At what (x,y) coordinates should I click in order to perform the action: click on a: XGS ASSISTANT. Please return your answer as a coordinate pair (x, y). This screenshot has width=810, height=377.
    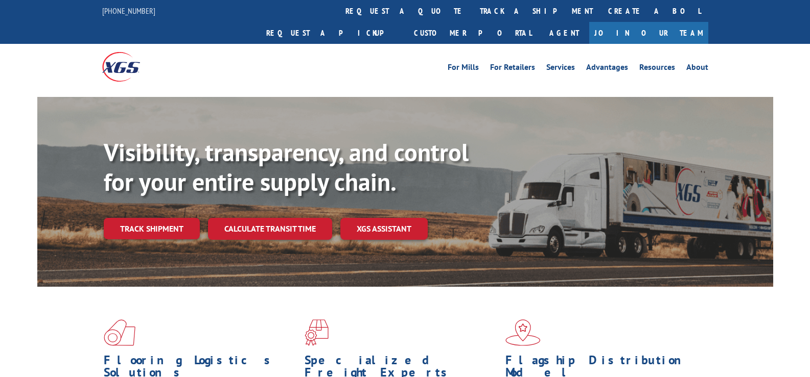
    Looking at the image, I should click on (384, 229).